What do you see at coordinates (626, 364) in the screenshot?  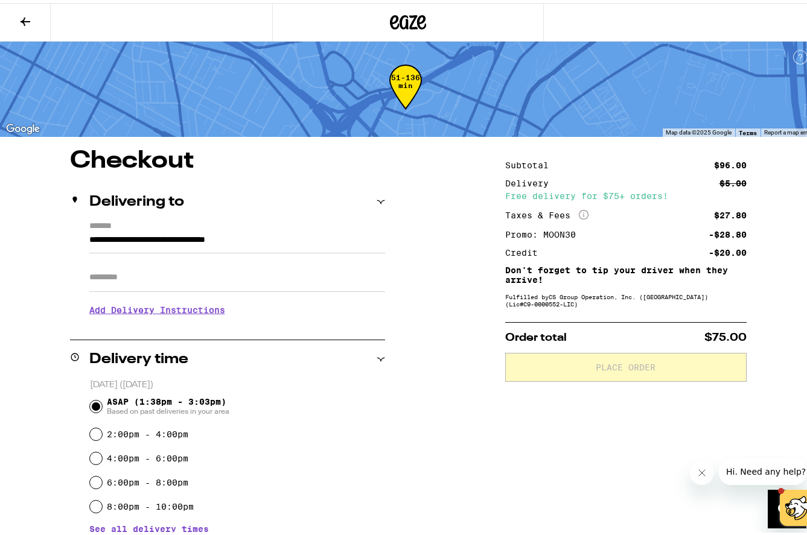 I see `button: Place Order` at bounding box center [626, 364].